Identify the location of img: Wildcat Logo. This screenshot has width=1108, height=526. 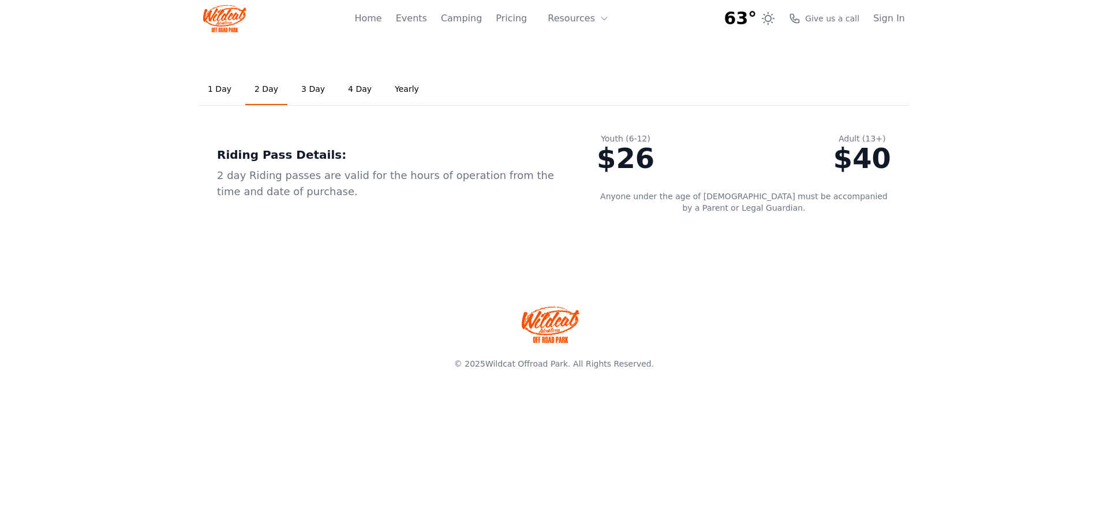
(224, 18).